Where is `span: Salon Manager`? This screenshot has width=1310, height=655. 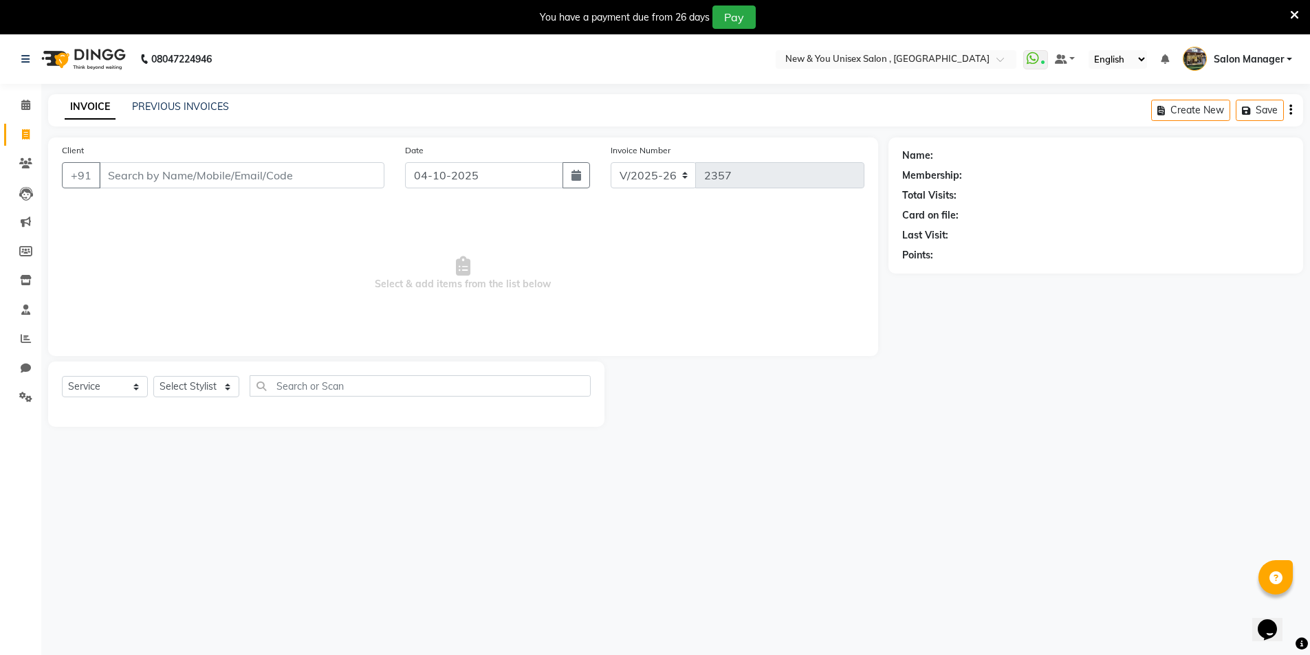
span: Salon Manager is located at coordinates (1249, 59).